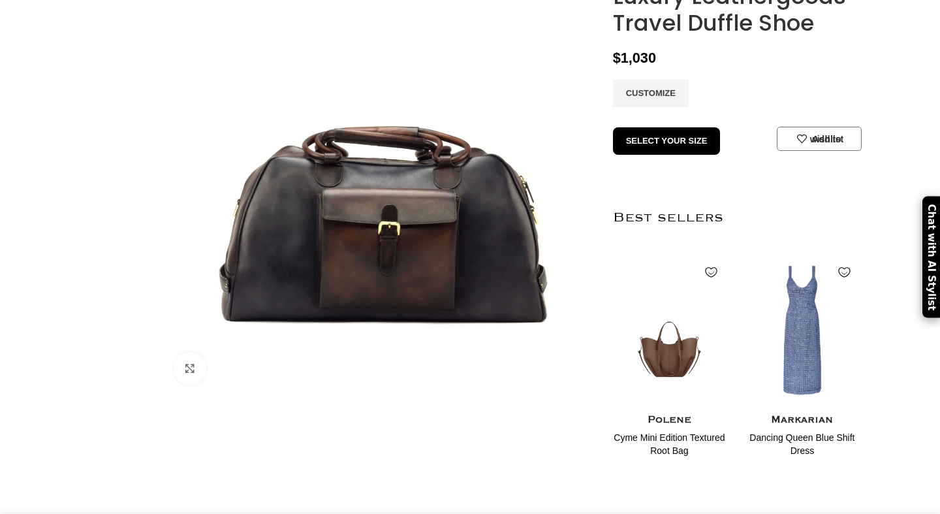 Image resolution: width=940 pixels, height=514 pixels. What do you see at coordinates (670, 420) in the screenshot?
I see `h4: Polene` at bounding box center [670, 420].